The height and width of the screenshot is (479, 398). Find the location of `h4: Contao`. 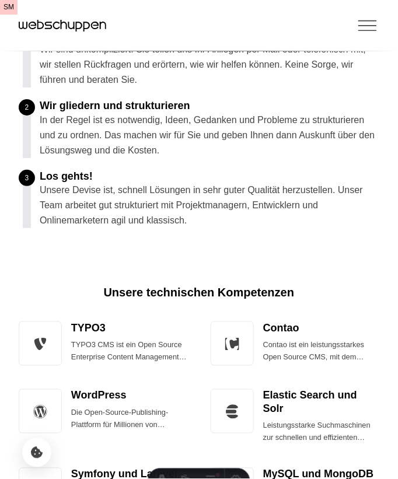

h4: Contao is located at coordinates (321, 328).